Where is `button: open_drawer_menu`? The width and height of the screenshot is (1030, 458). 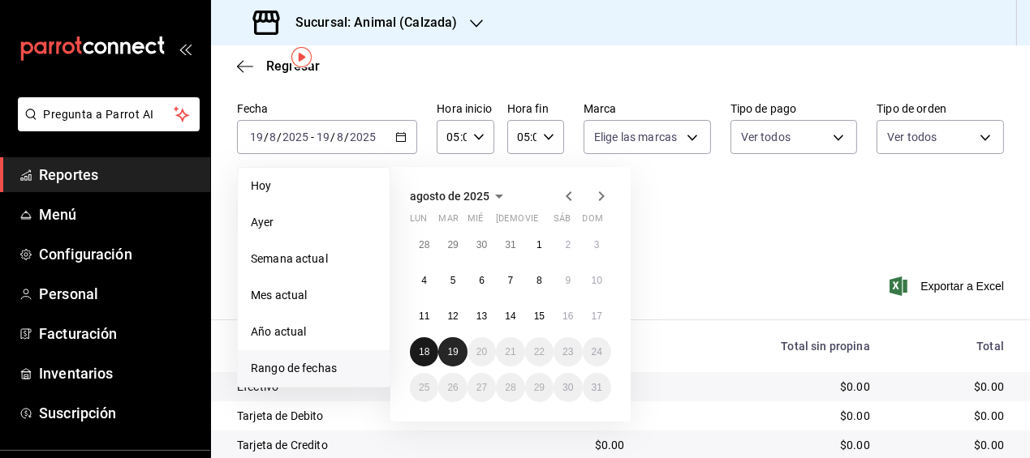 button: open_drawer_menu is located at coordinates (185, 49).